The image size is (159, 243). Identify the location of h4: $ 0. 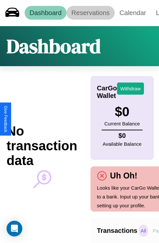
(122, 135).